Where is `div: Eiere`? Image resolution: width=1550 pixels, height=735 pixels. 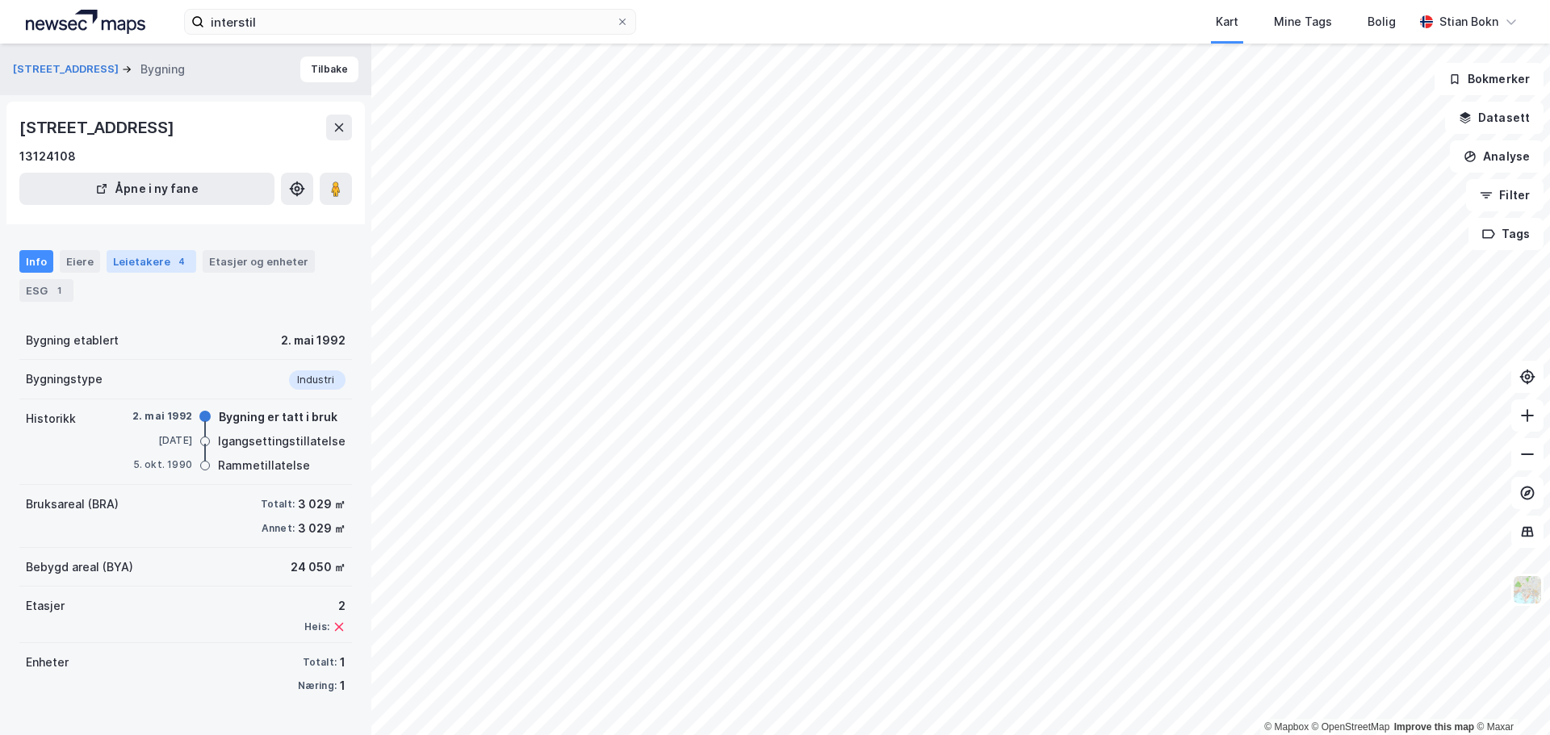
div: Eiere is located at coordinates (80, 261).